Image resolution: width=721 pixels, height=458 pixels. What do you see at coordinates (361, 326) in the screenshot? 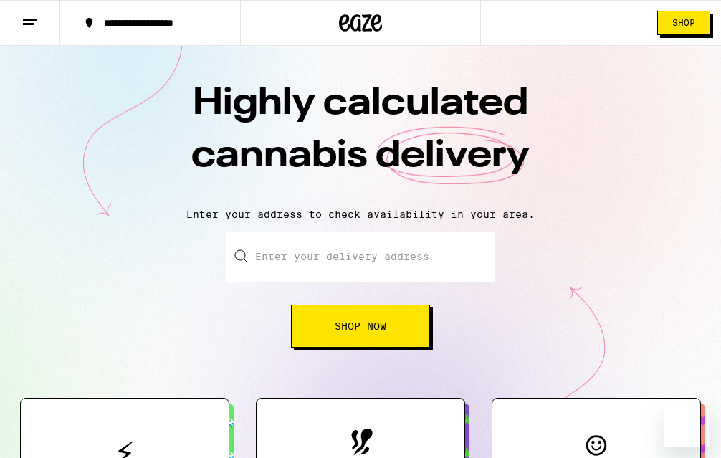
I see `button: Shop Now` at bounding box center [361, 326].